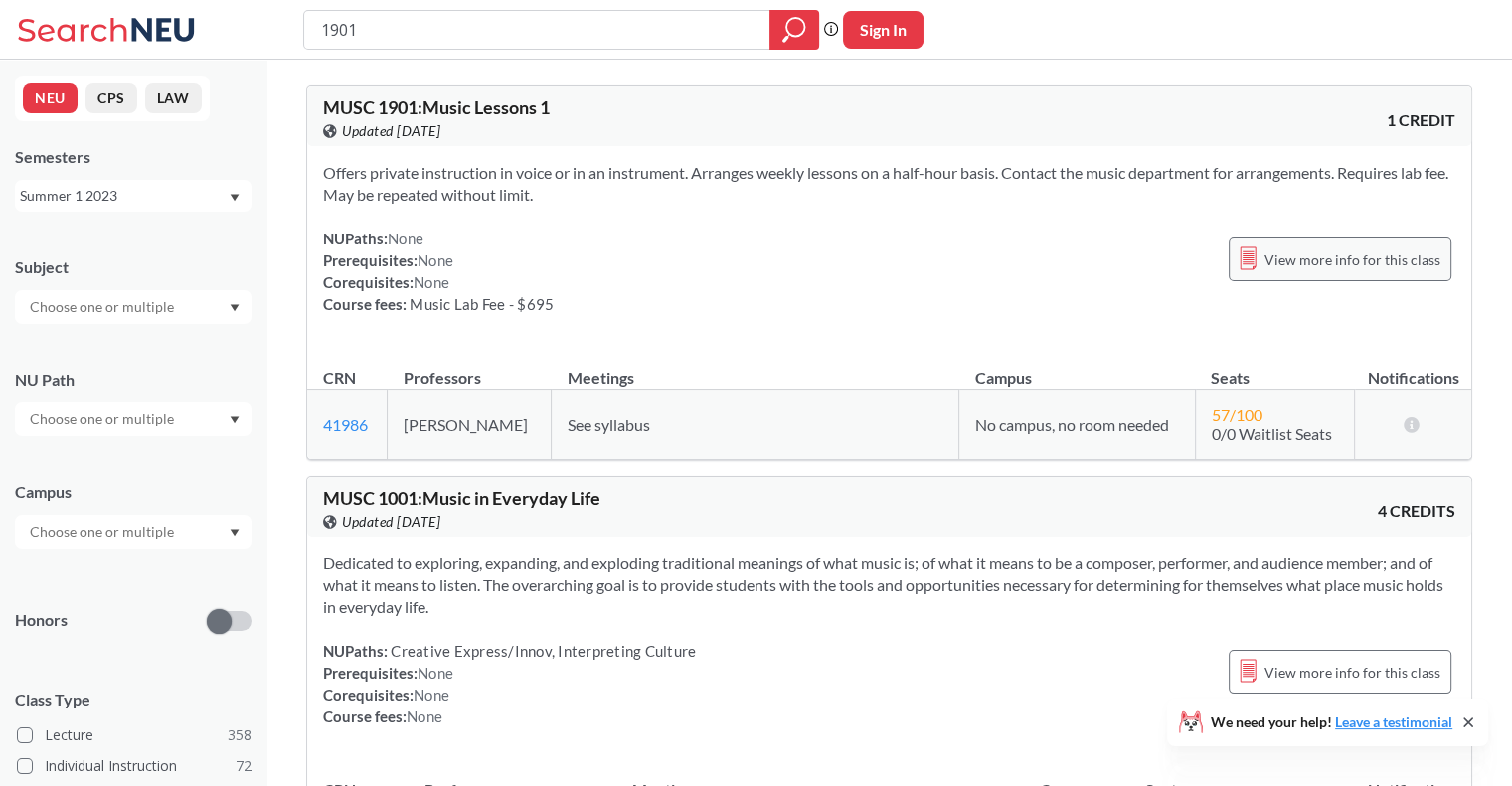 This screenshot has height=786, width=1512. Describe the element at coordinates (1394, 721) in the screenshot. I see `a: Leave a testimonial` at that location.